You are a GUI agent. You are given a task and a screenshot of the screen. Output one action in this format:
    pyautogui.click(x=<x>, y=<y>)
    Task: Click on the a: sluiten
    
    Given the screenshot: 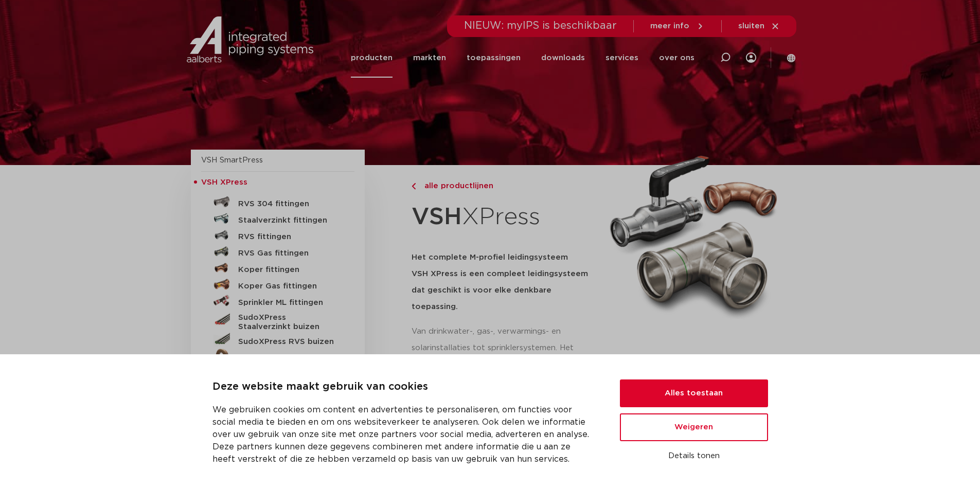 What is the action you would take?
    pyautogui.click(x=759, y=26)
    